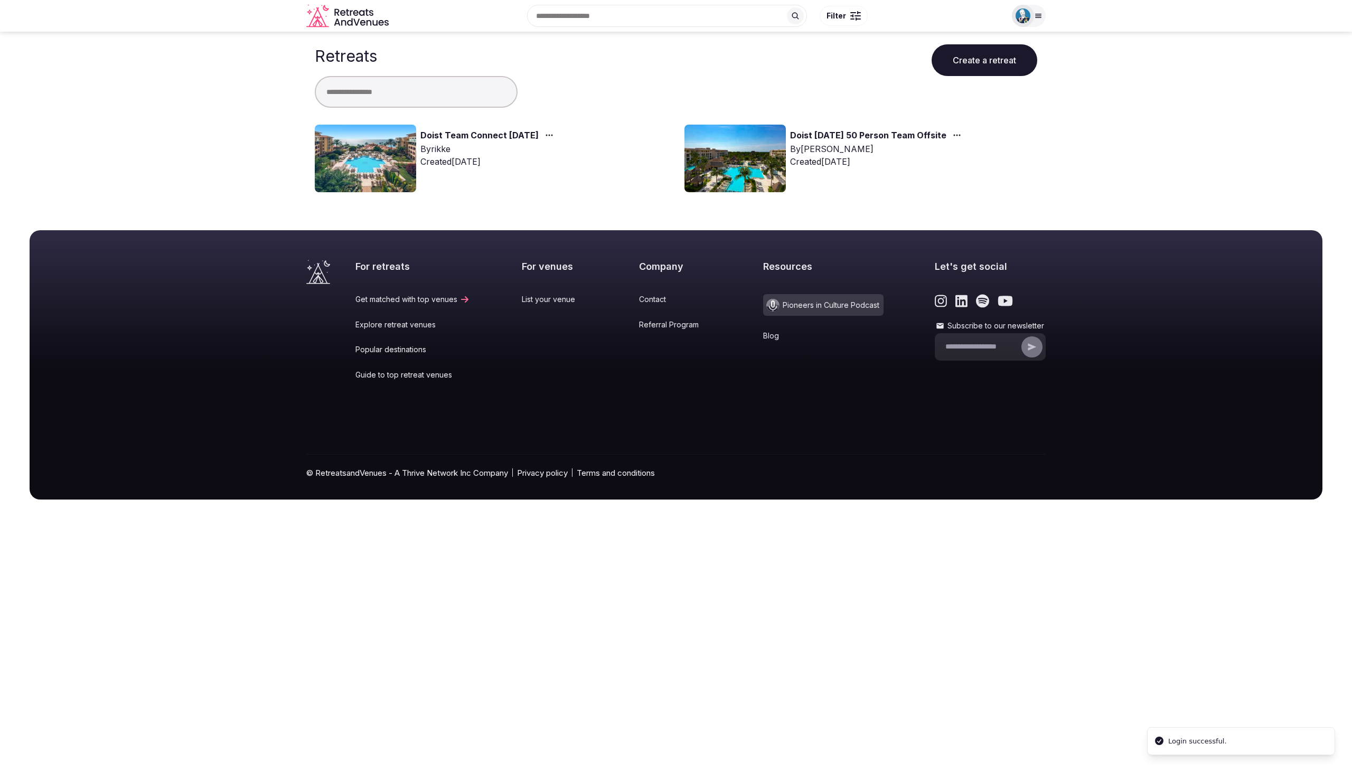 This screenshot has height=772, width=1352. I want to click on a: Explore retreat venues, so click(412, 325).